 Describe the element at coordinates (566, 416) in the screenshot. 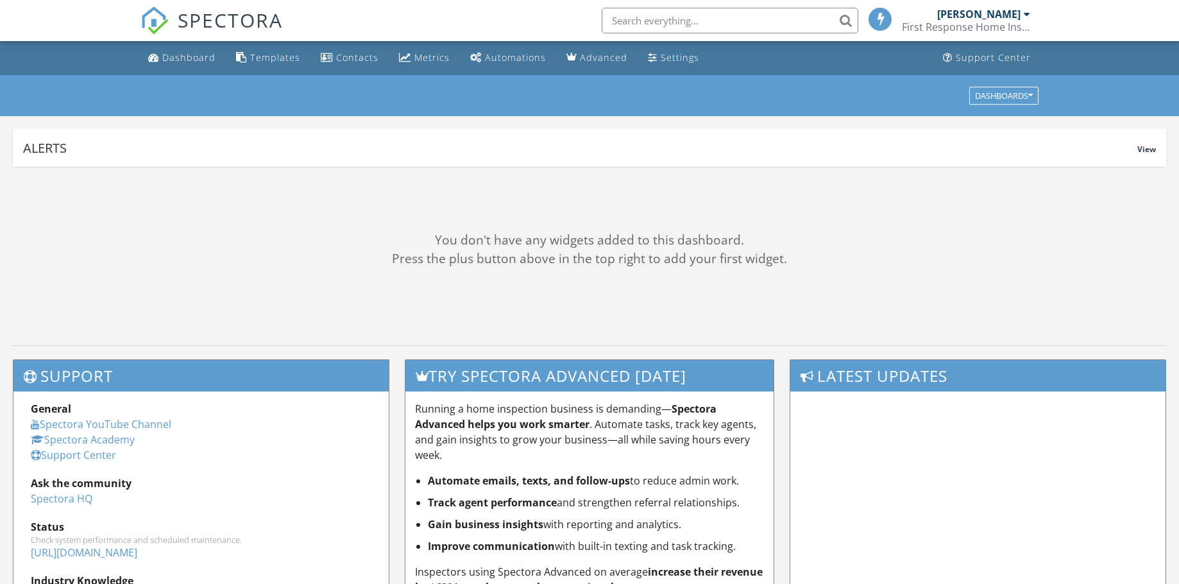

I see `strong: Spectora Advanced helps you work smarter` at that location.